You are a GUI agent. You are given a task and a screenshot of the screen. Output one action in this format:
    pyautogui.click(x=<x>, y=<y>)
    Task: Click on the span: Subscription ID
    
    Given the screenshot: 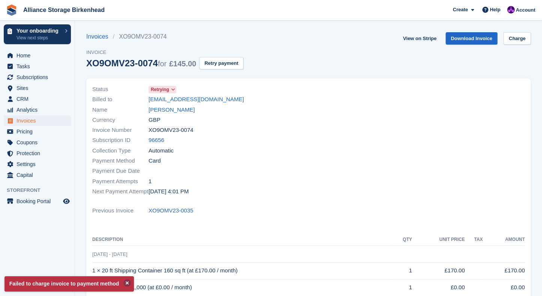 What is the action you would take?
    pyautogui.click(x=120, y=140)
    